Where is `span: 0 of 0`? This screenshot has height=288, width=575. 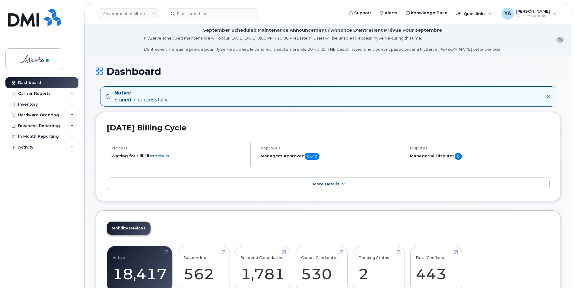
span: 0 of 0 is located at coordinates (312, 156).